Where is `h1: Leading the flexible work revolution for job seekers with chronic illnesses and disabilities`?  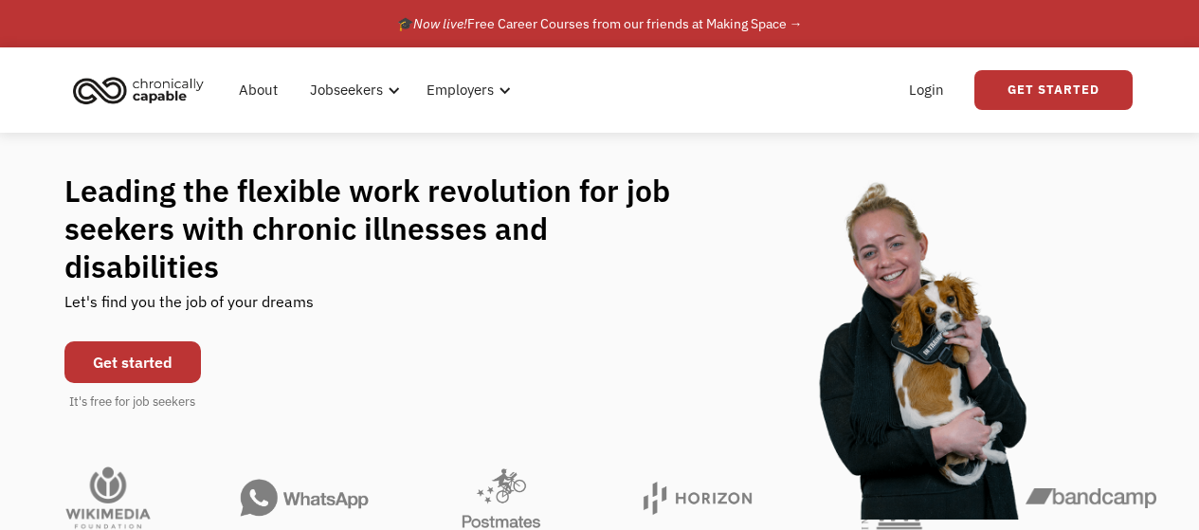
h1: Leading the flexible work revolution for job seekers with chronic illnesses and disabilities is located at coordinates (386, 228).